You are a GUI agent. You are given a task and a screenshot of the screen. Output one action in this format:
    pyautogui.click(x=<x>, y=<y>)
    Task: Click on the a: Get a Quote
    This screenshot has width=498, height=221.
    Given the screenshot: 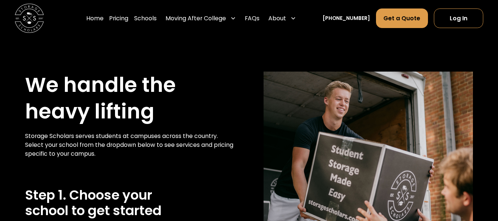 What is the action you would take?
    pyautogui.click(x=402, y=18)
    